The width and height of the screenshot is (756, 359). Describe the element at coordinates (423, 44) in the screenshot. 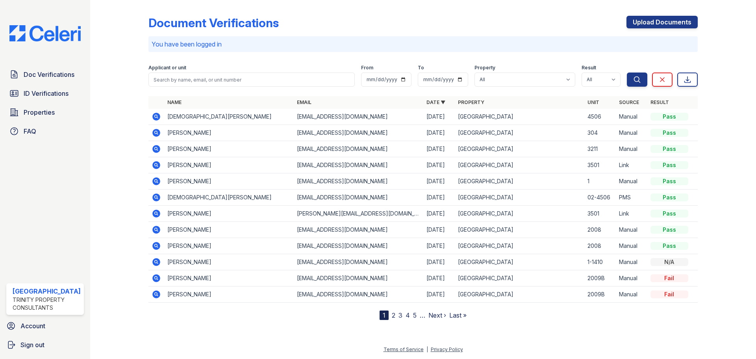

I see `p: You have been logged in` at that location.